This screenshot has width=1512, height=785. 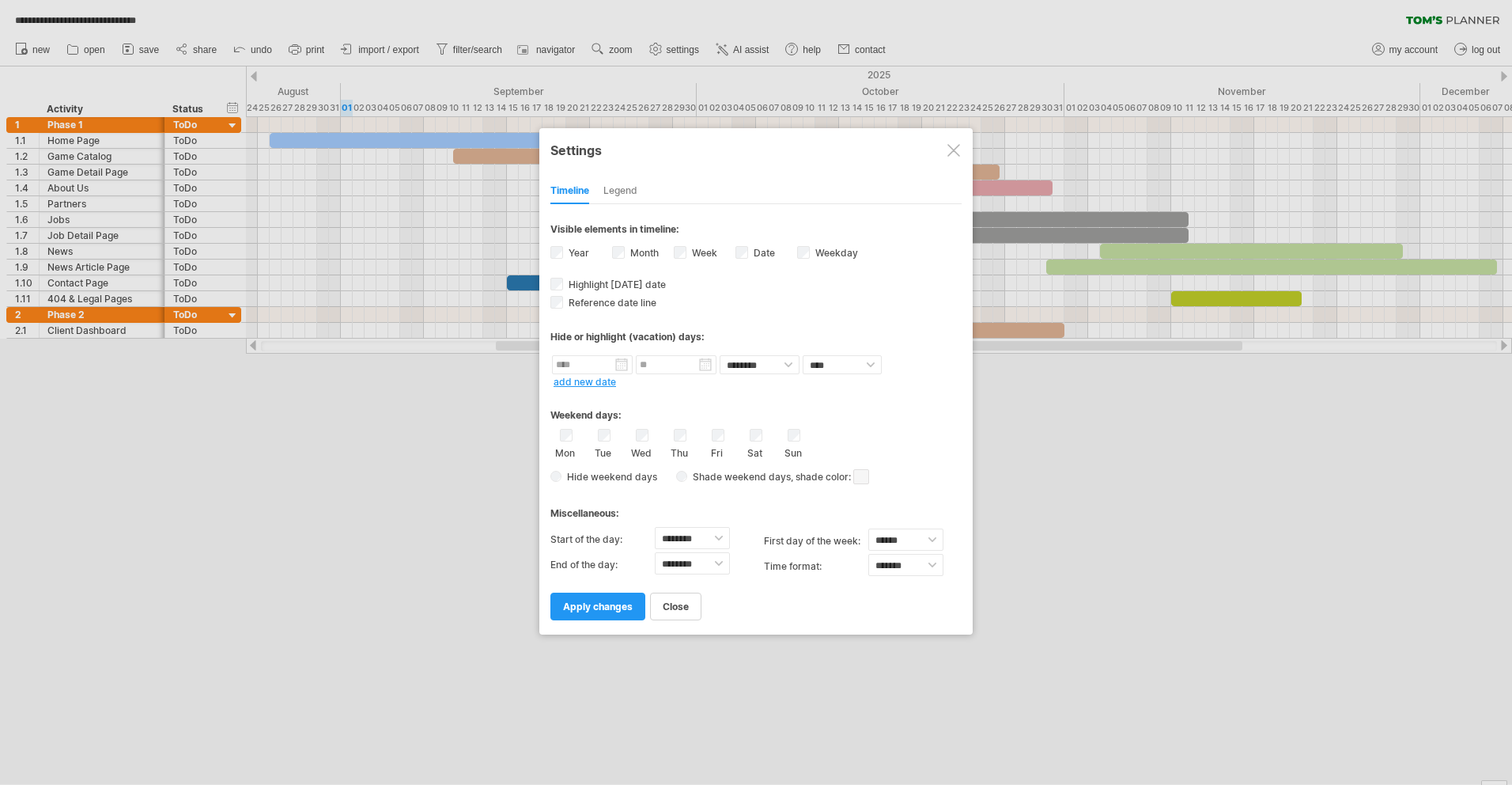 I want to click on label: Sun, so click(x=792, y=451).